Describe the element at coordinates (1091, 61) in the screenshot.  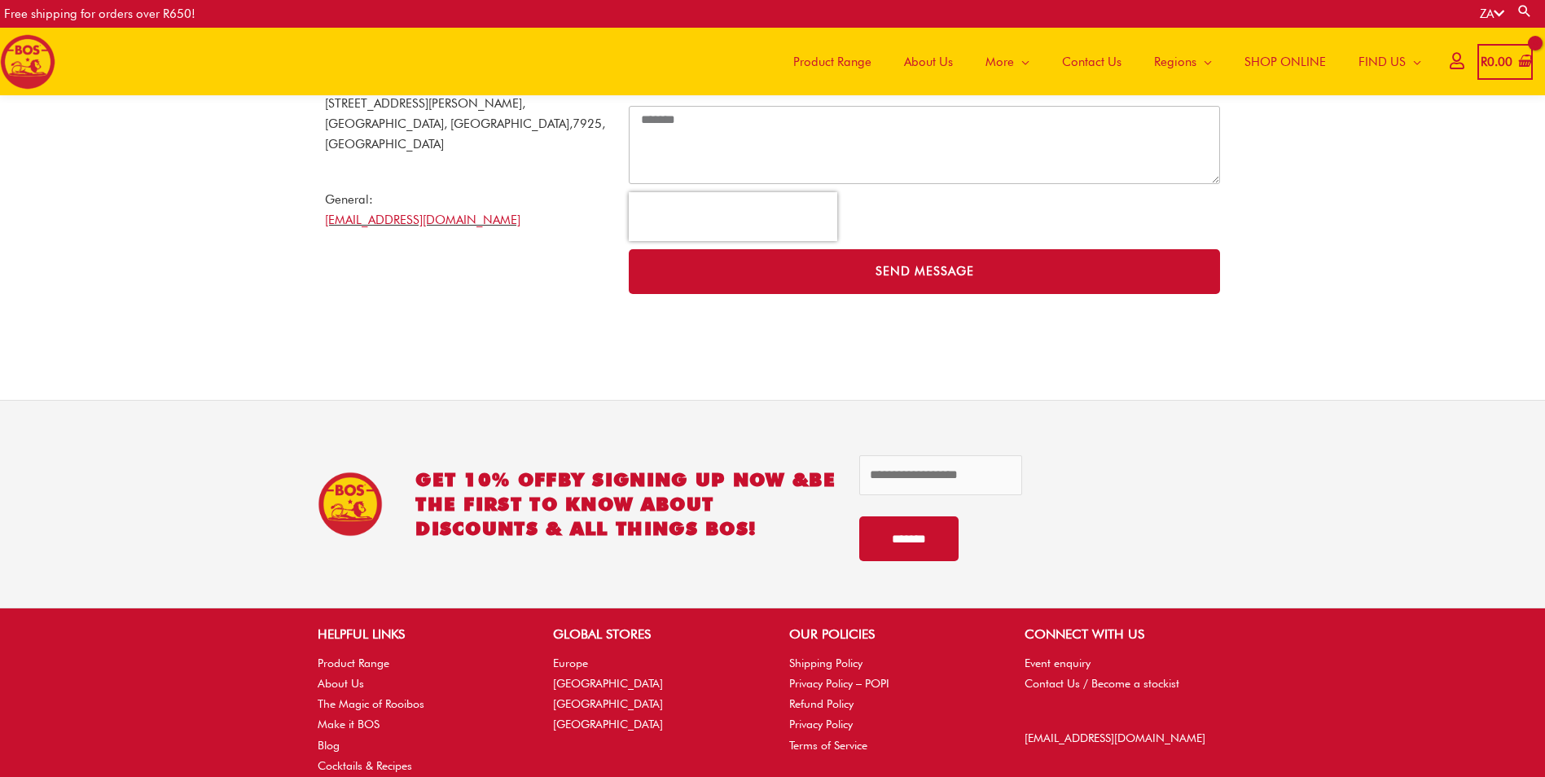
I see `a: Contact Us` at that location.